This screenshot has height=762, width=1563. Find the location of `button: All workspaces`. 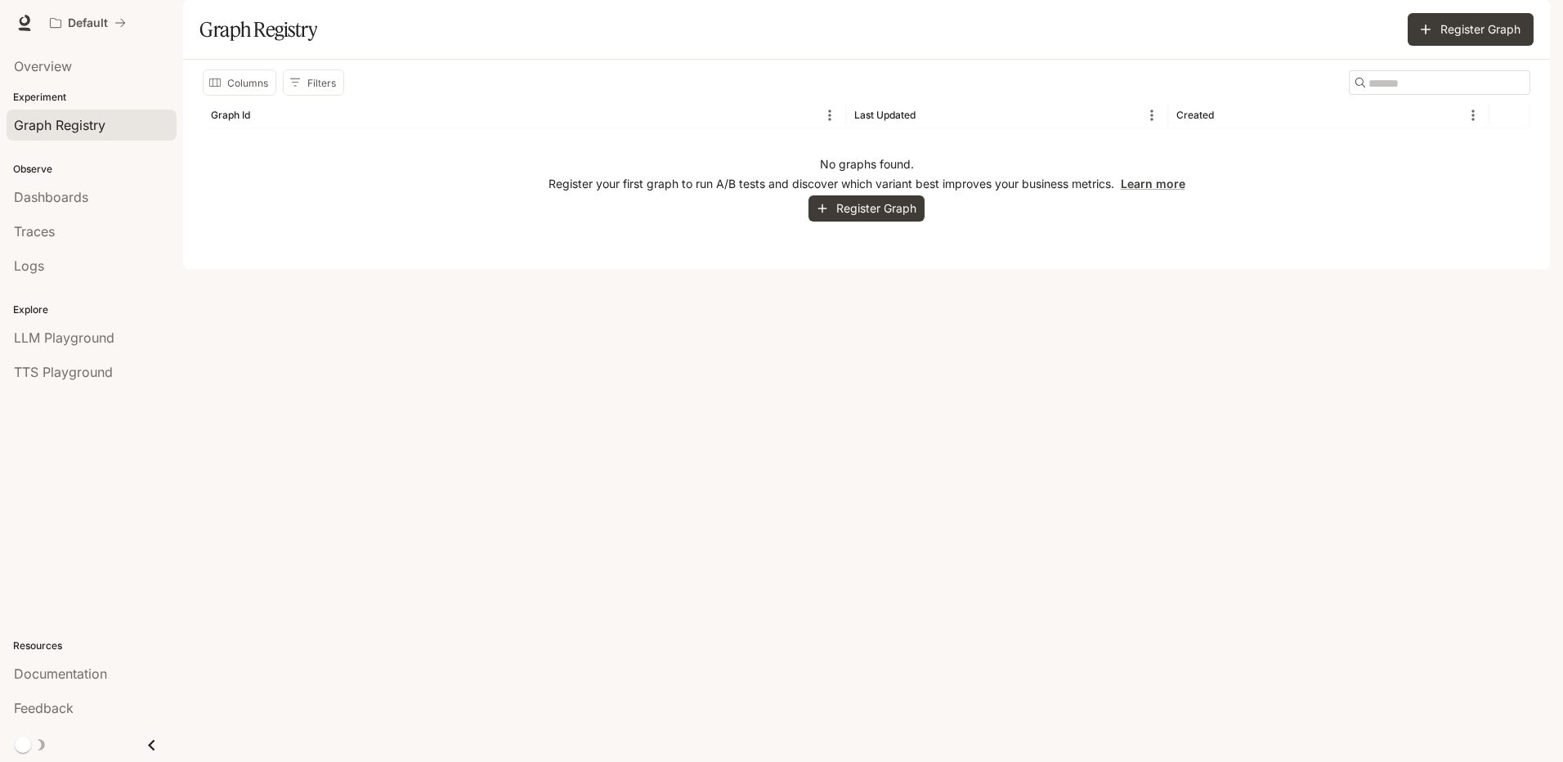

button: All workspaces is located at coordinates (87, 23).